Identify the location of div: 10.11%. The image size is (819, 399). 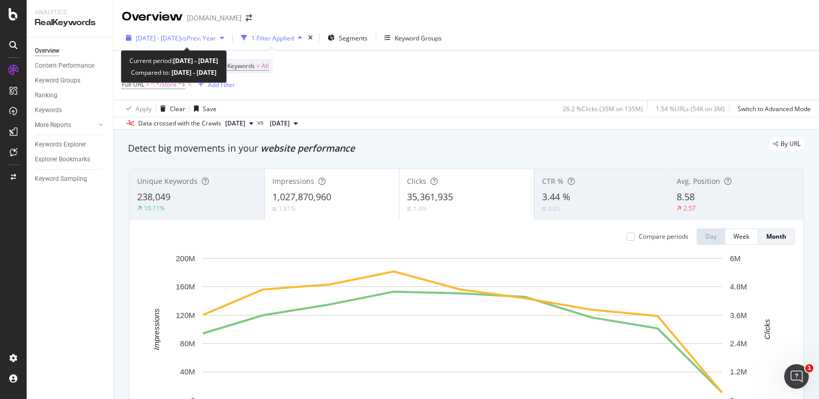
(154, 208).